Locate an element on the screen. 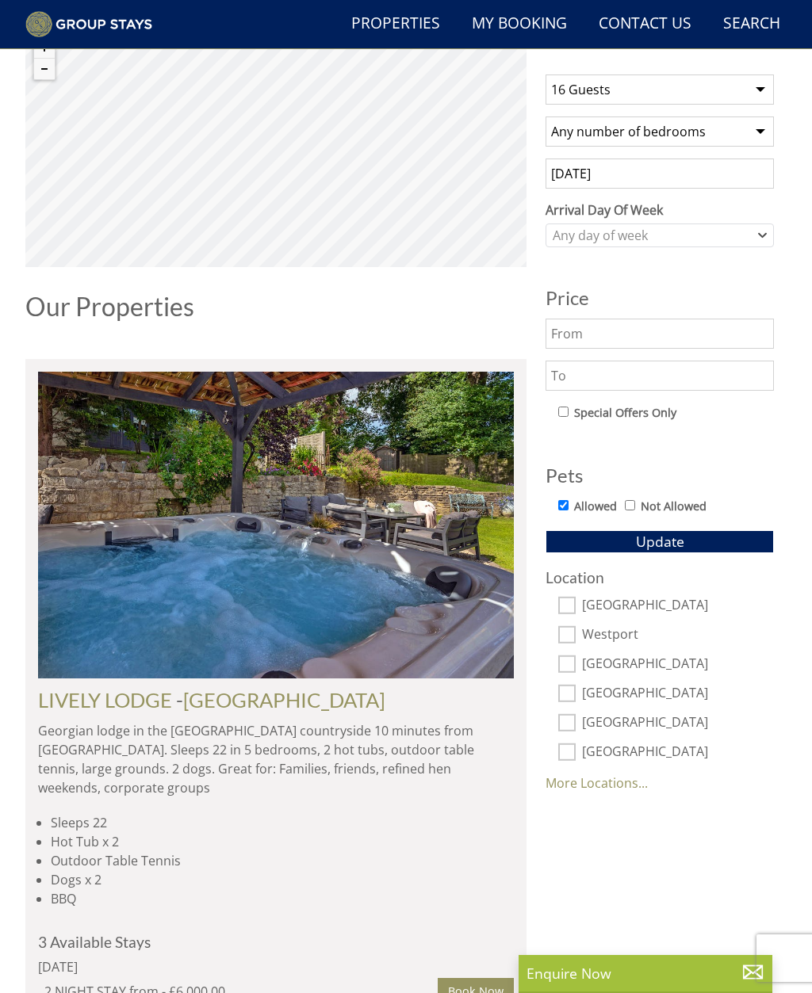 This screenshot has height=993, width=812. div: Combobox is located at coordinates (660, 235).